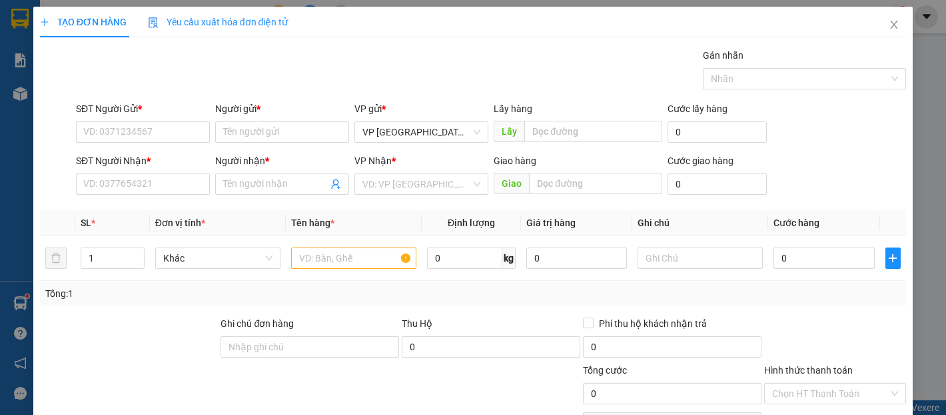 This screenshot has width=946, height=415. Describe the element at coordinates (83, 22) in the screenshot. I see `span: TẠO ĐƠN HÀNG` at that location.